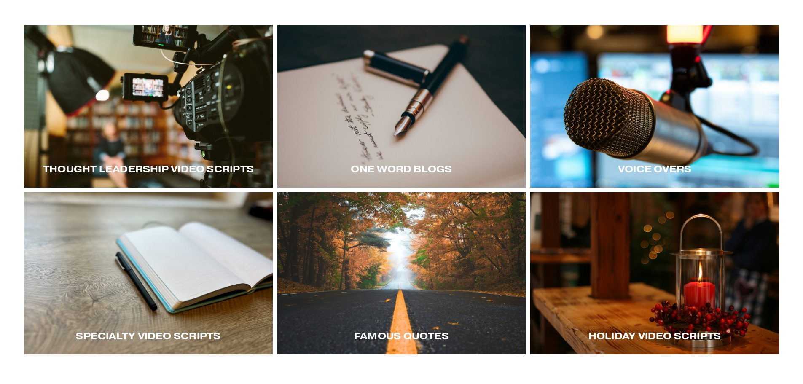  What do you see at coordinates (655, 336) in the screenshot?
I see `span: Holiday Video Scripts` at bounding box center [655, 336].